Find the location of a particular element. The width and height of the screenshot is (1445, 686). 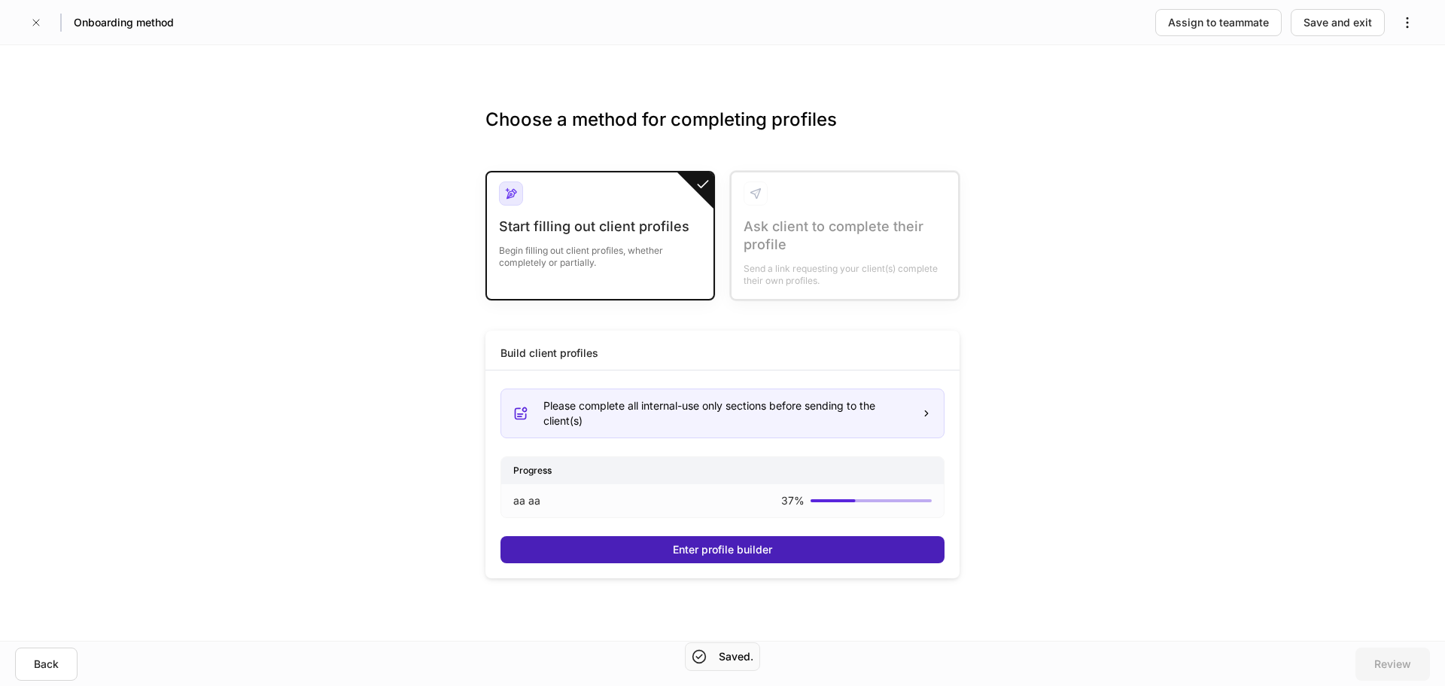

div: Back is located at coordinates (46, 664).